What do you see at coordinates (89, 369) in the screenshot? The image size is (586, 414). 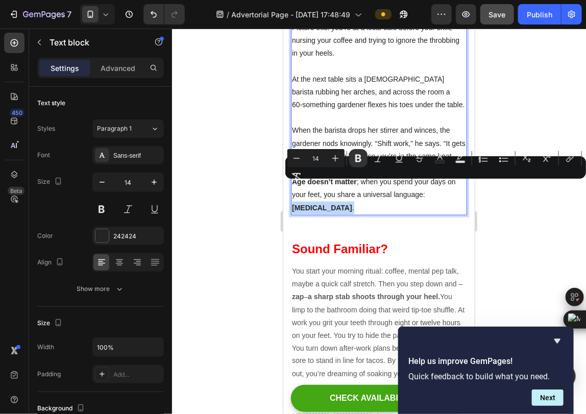 I see `div: CHECK AVAILABILITY` at bounding box center [89, 369].